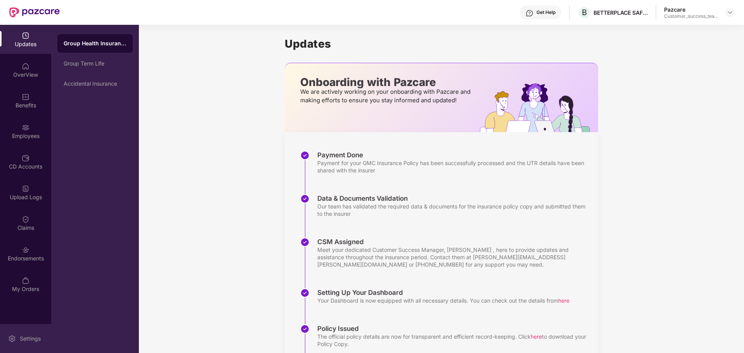  What do you see at coordinates (95, 43) in the screenshot?
I see `div: Group Health Insurance` at bounding box center [95, 43].